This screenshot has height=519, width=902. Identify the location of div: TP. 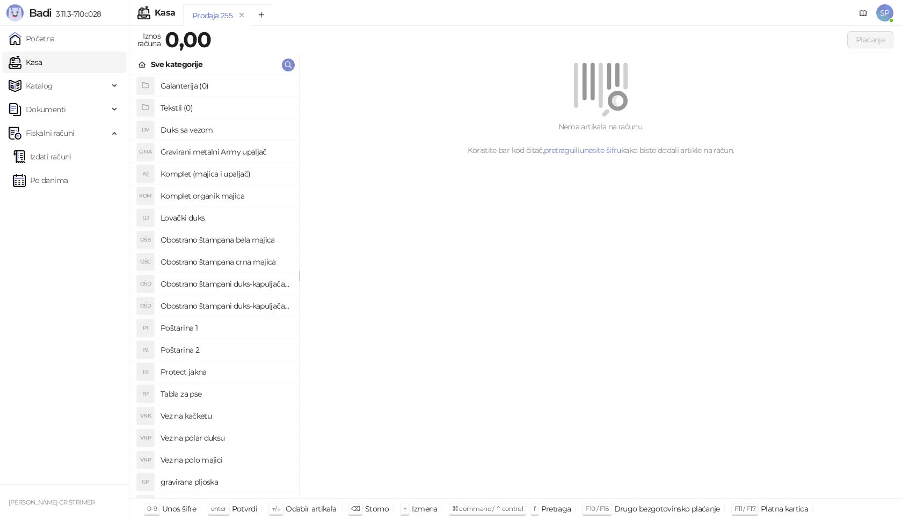
(146, 394).